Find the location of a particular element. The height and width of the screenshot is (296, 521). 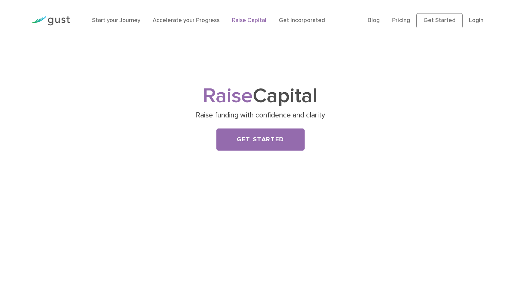

a: Blog is located at coordinates (374, 20).